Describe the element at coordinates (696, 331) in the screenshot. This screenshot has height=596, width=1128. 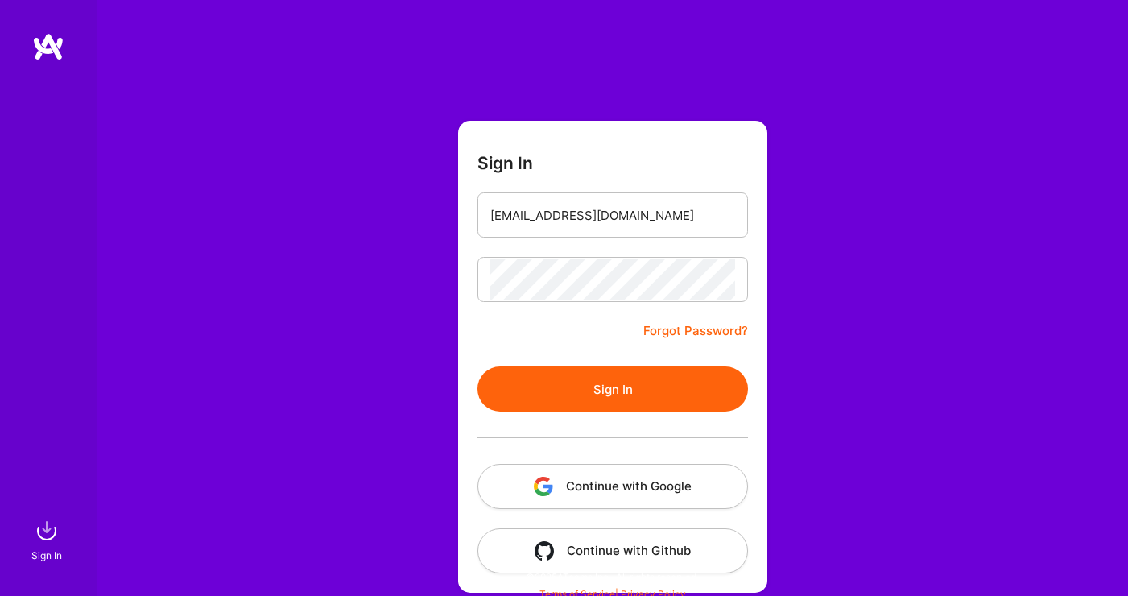
I see `a: Forgot Password?` at that location.